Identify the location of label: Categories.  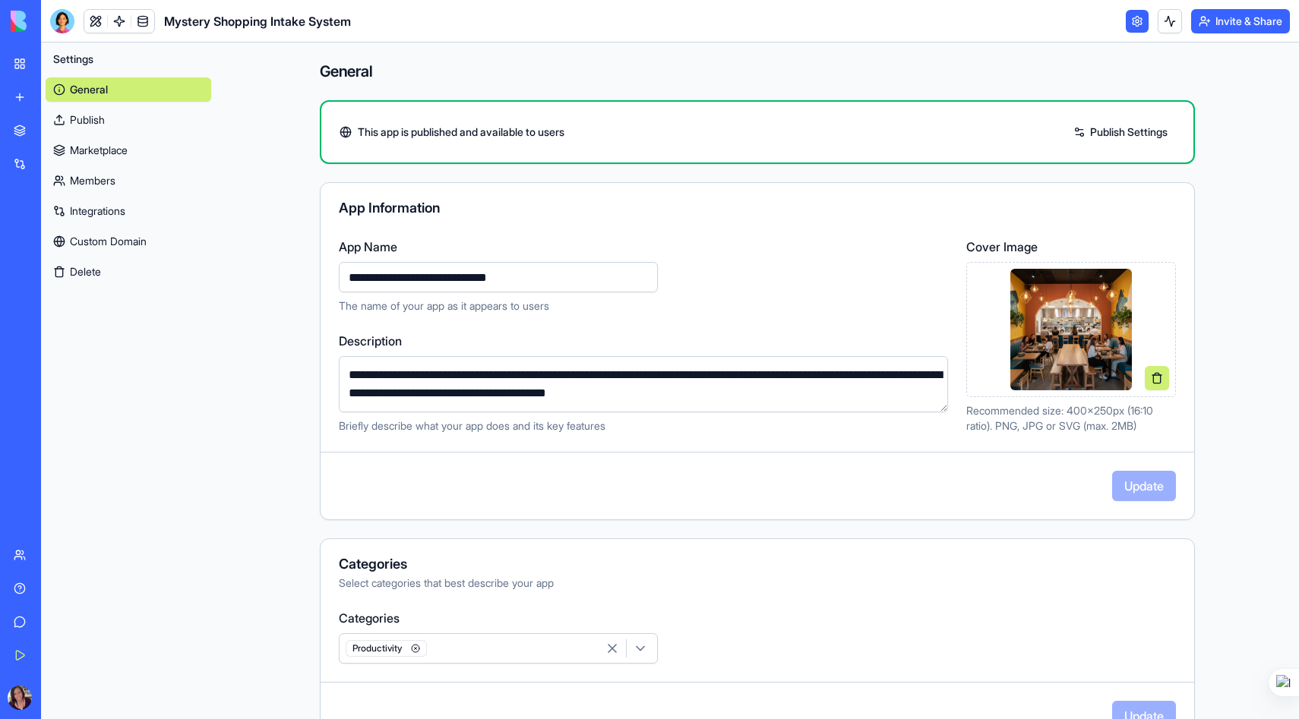
(757, 618).